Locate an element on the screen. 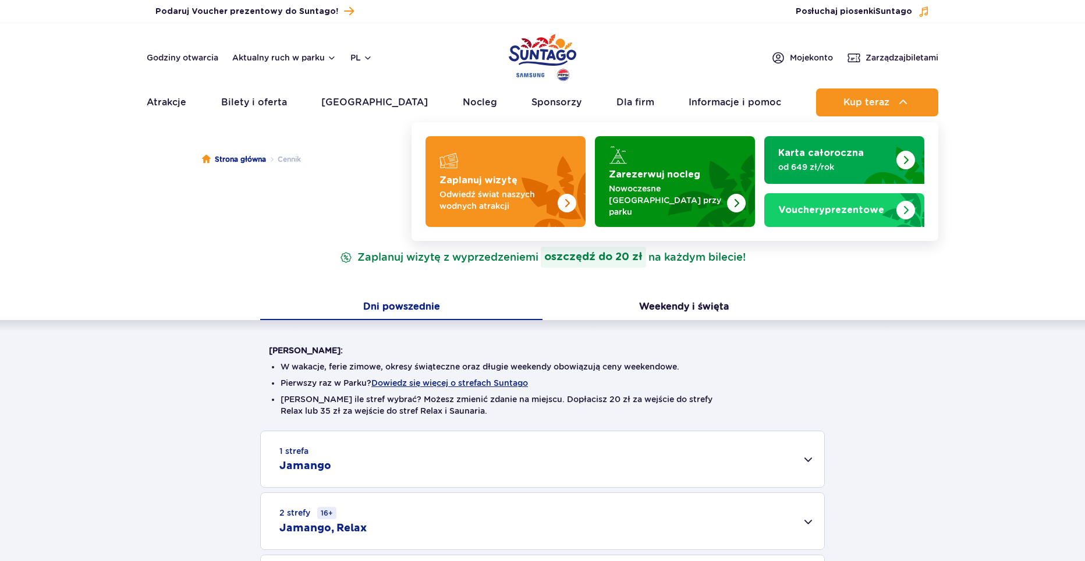  p: Zaplanuj wizytę z wyprzedzeniem na każdym bilecie! is located at coordinates (542, 257).